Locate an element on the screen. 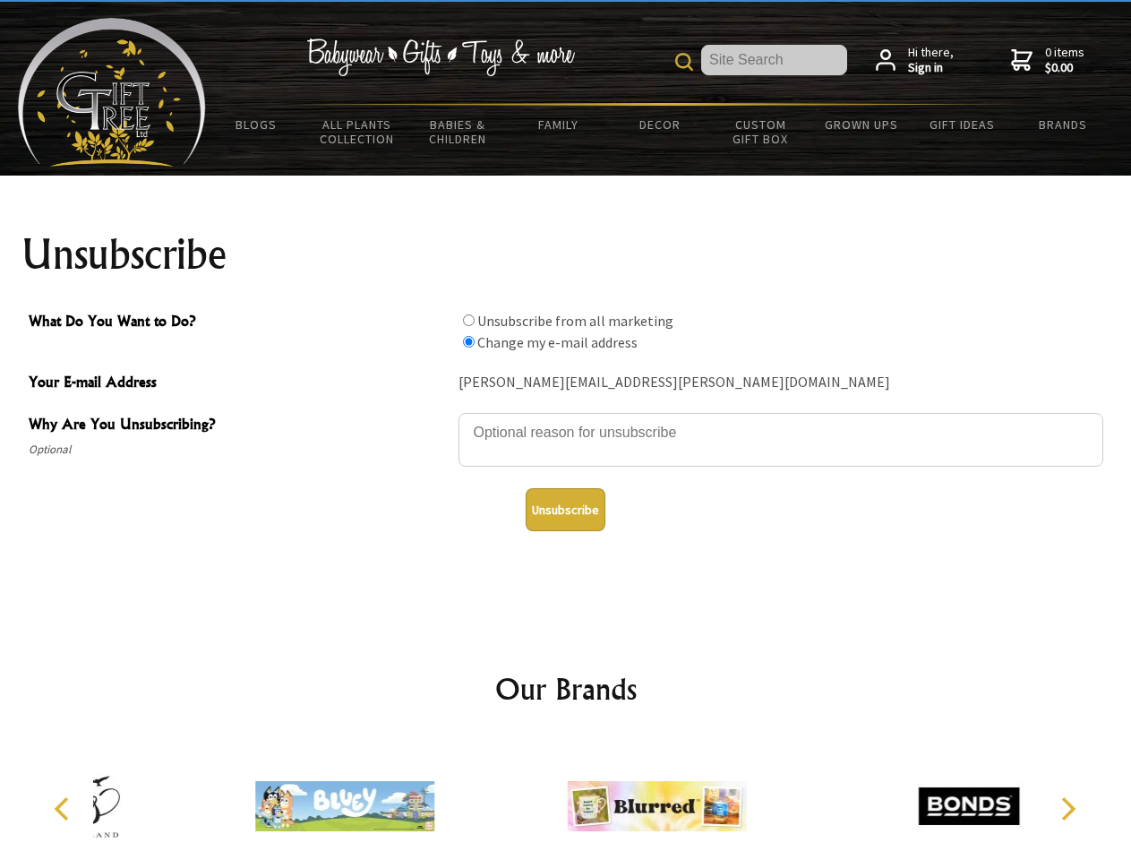  strong: Sign in is located at coordinates (930, 68).